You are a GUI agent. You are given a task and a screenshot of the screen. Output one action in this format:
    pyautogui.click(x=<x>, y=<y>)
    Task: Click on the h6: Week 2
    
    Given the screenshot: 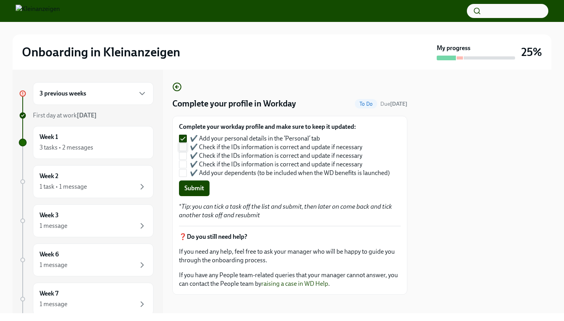 What is the action you would take?
    pyautogui.click(x=49, y=176)
    